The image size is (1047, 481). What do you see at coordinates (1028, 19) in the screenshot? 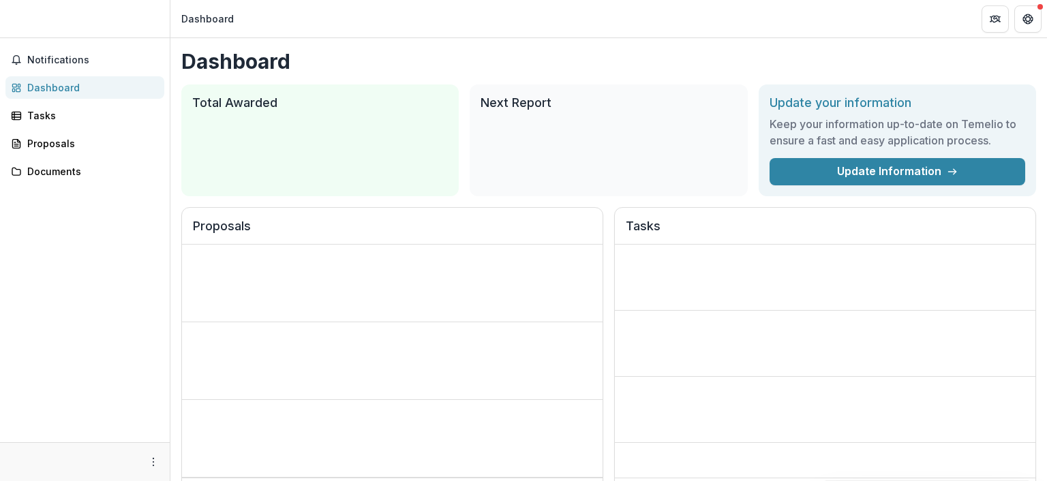
I see `button: Get Help` at bounding box center [1028, 19].